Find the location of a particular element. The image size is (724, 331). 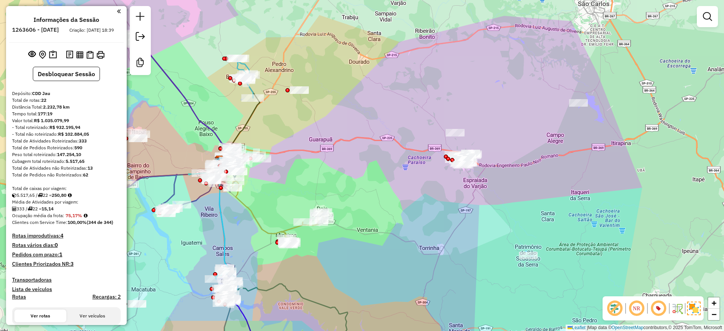

div: Atividade não roteirizada - LEONICE DE FATIMA SO is located at coordinates (138, 138).